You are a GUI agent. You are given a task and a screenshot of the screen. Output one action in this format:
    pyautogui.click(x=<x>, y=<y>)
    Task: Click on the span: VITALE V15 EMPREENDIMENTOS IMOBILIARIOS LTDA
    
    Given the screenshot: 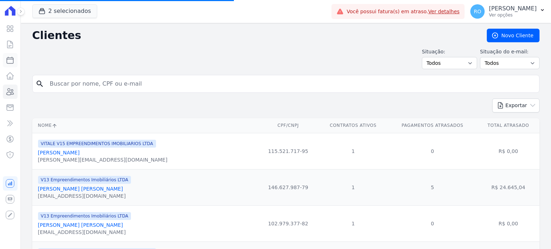 What is the action you would take?
    pyautogui.click(x=97, y=144)
    